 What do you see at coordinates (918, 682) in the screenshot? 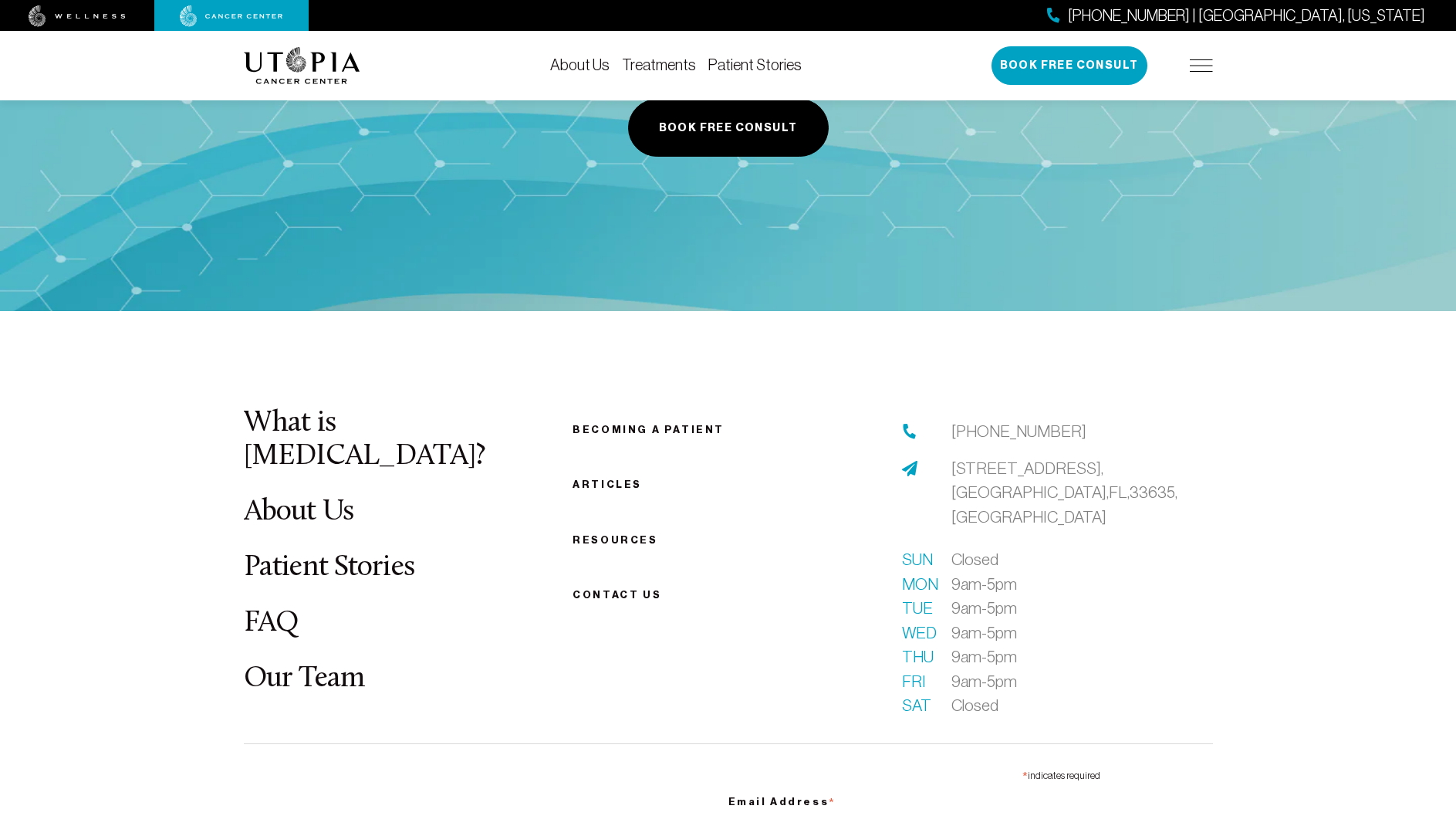
I see `span: Fri` at bounding box center [918, 682].